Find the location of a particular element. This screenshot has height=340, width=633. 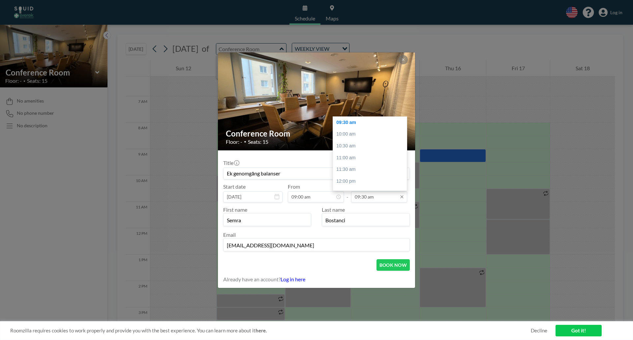

div: 12:30 pm is located at coordinates (371, 193).